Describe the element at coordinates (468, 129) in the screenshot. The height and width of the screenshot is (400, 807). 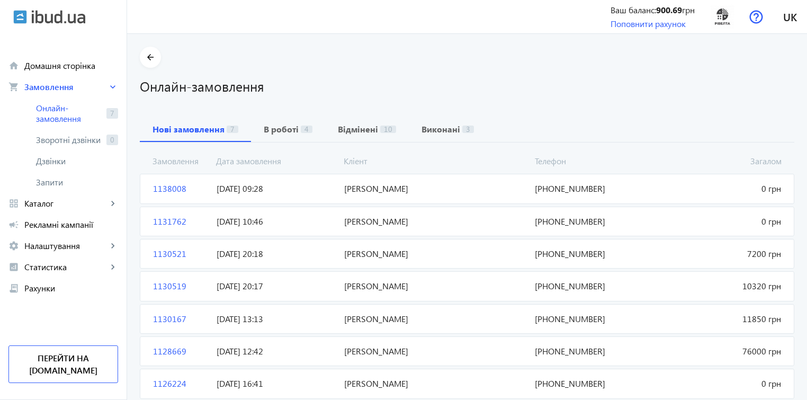
I see `span: 3` at that location.